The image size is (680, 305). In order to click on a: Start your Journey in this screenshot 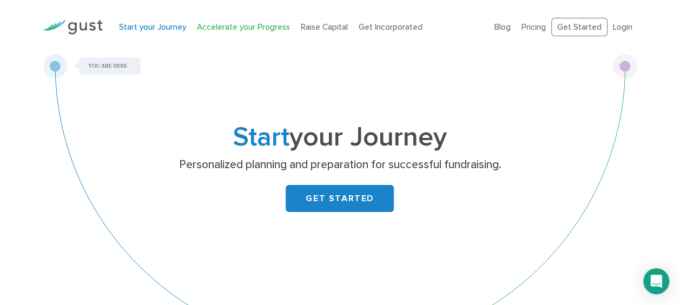, I will do `click(153, 27)`.